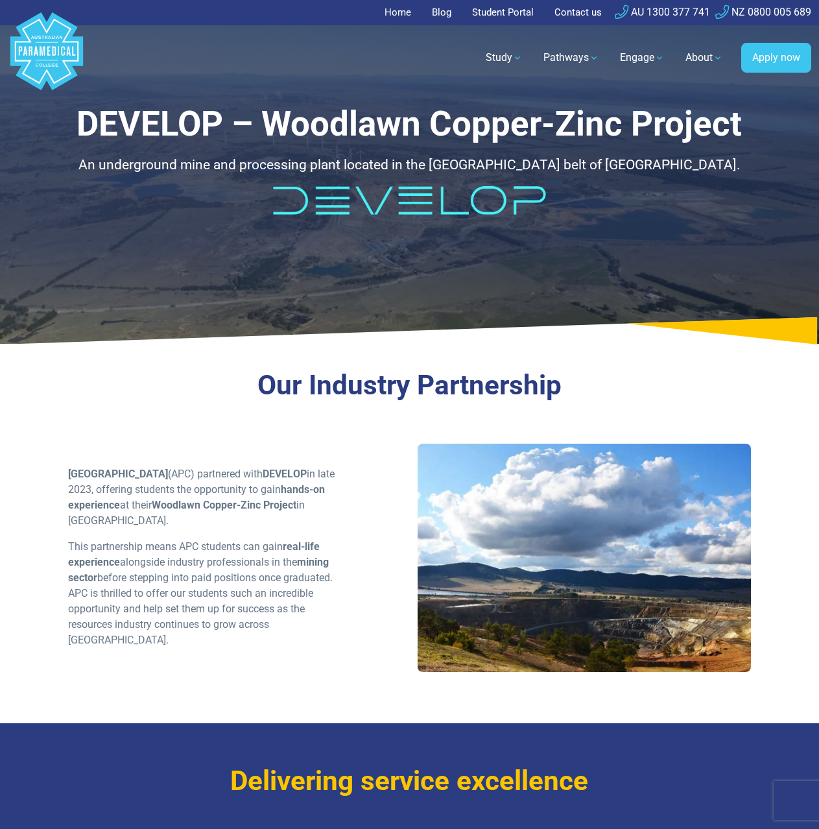  Describe the element at coordinates (662, 12) in the screenshot. I see `a: AU 1300 377 741` at that location.